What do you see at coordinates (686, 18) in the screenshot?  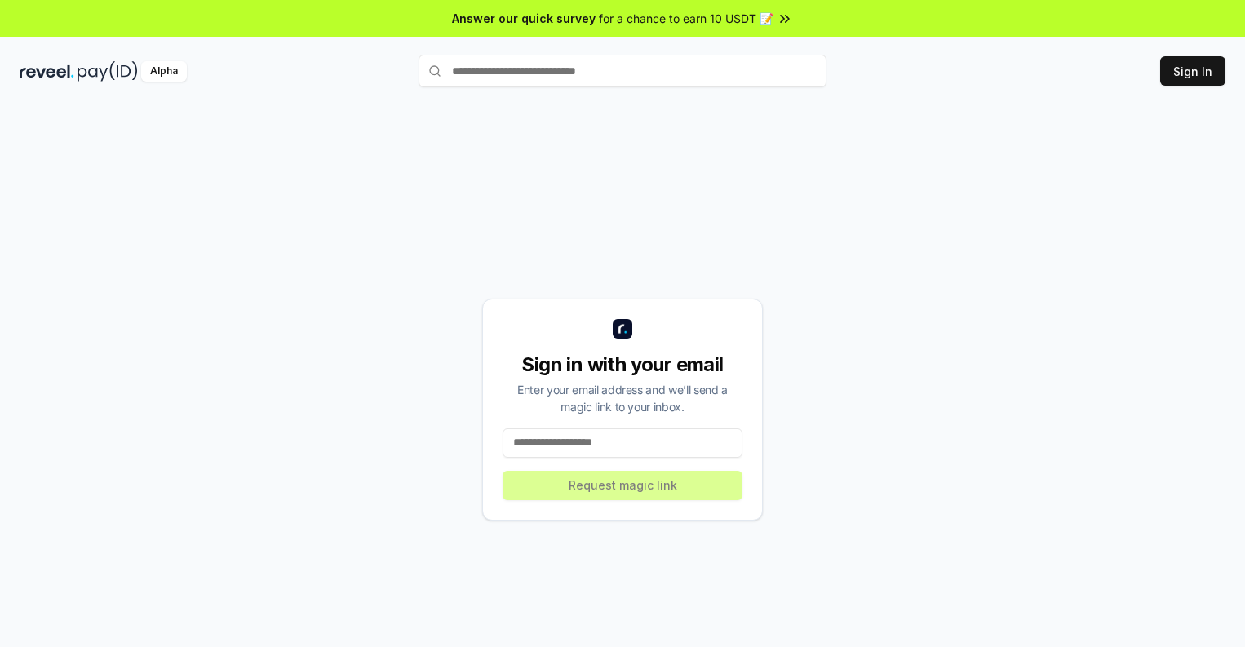 I see `span: for a chance to earn 10 USDT 📝` at bounding box center [686, 18].